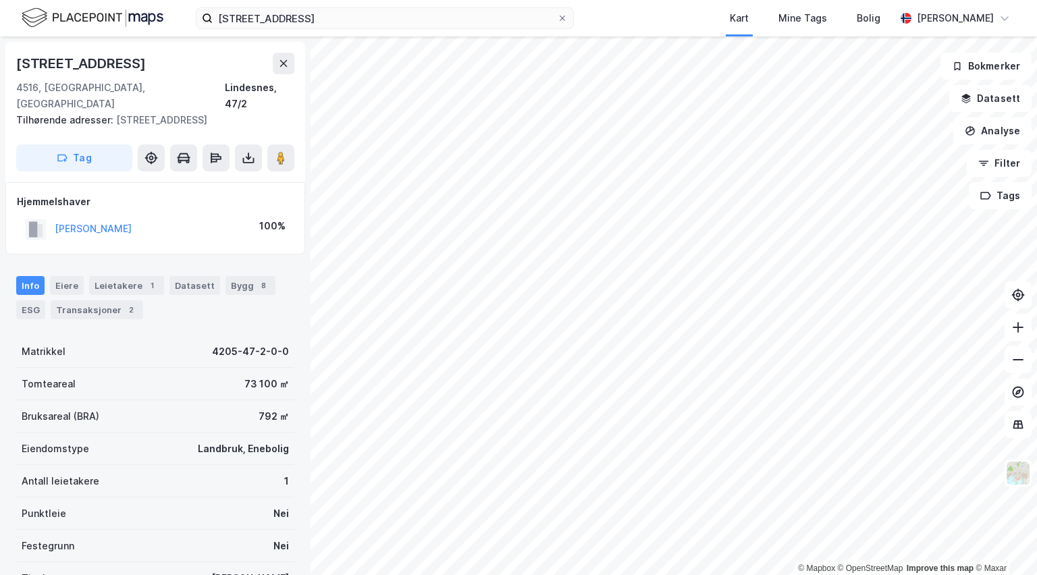 This screenshot has width=1037, height=575. What do you see at coordinates (30, 286) in the screenshot?
I see `div: Info` at bounding box center [30, 286].